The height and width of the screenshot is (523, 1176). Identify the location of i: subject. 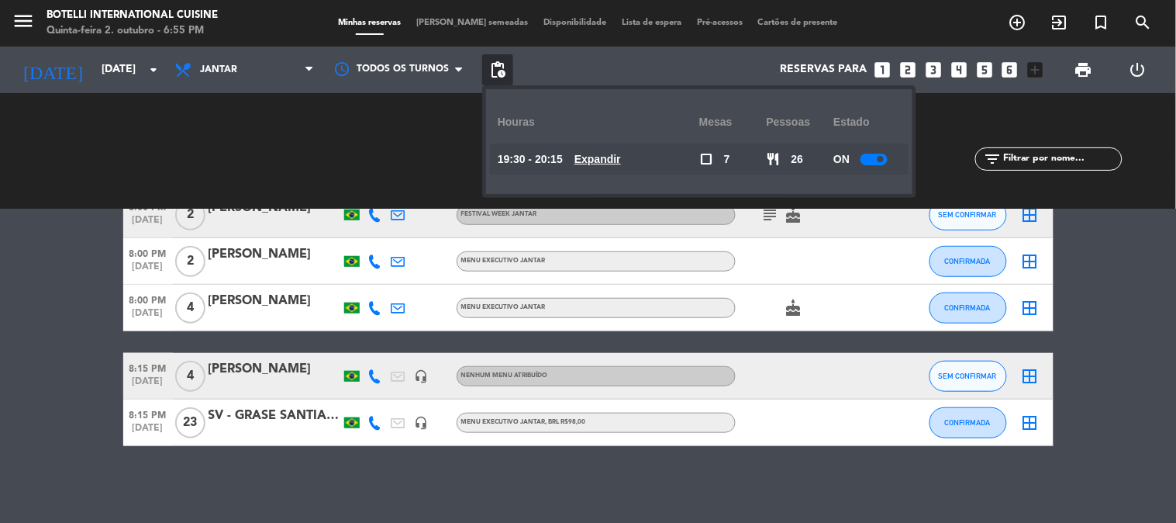
(771, 215).